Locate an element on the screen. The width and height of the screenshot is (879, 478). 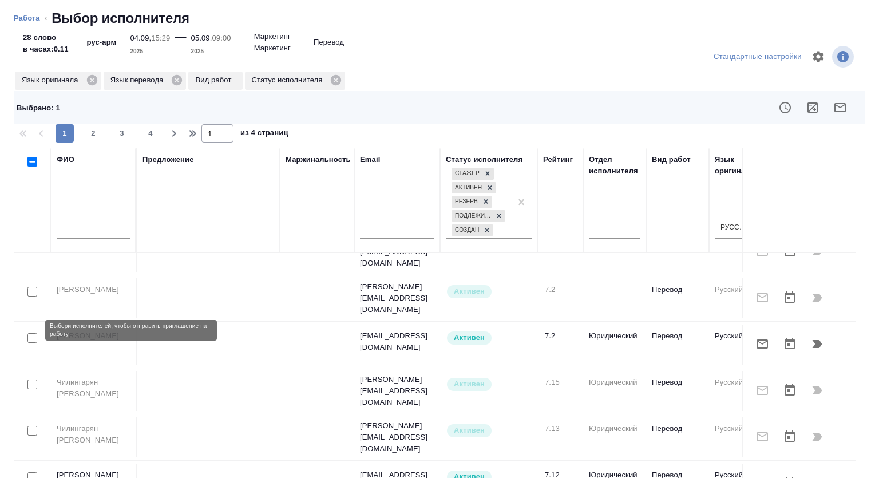
p: Статус исполнителя is located at coordinates (289, 80).